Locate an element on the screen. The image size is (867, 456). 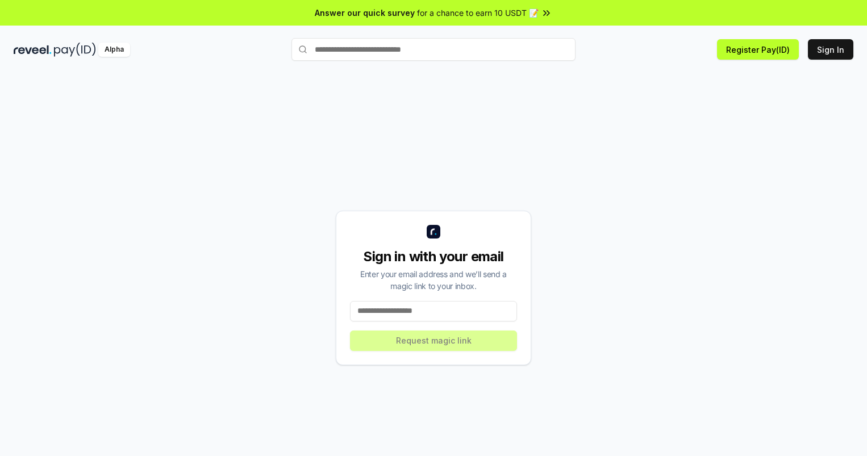
img: pay_id is located at coordinates (75, 49).